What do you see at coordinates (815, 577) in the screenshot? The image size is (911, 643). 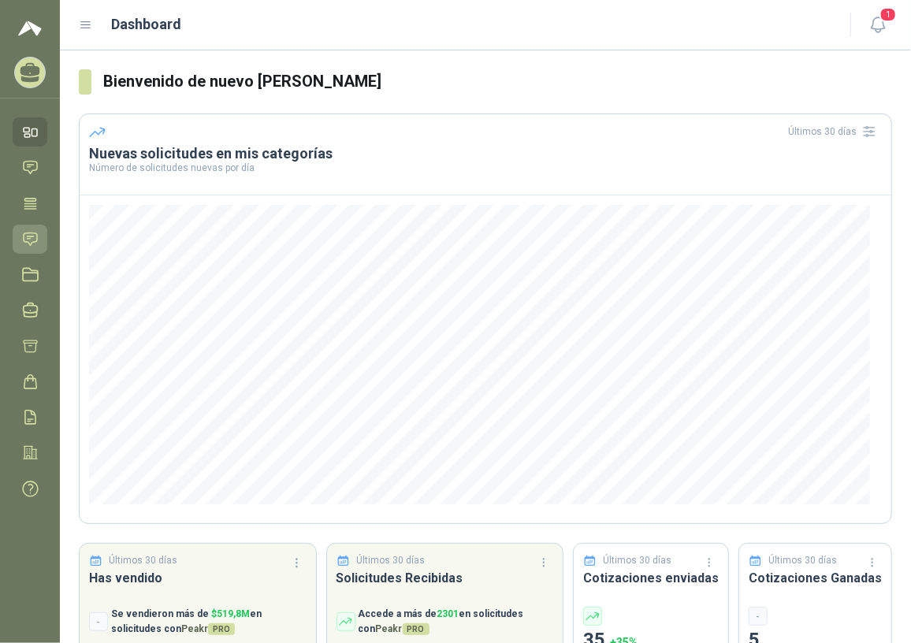 I see `h3: Cotizaciones Ganadas` at bounding box center [815, 577].